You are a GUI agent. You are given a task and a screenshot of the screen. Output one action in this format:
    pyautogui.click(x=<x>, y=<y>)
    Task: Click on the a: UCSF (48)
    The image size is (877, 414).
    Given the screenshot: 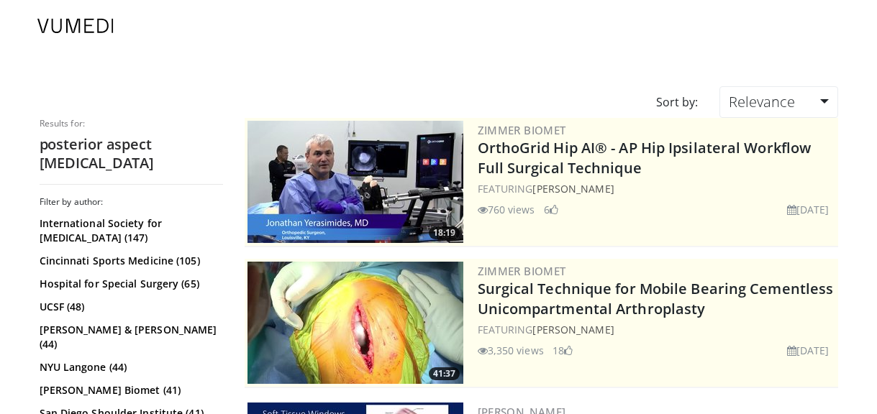 What is the action you would take?
    pyautogui.click(x=129, y=307)
    